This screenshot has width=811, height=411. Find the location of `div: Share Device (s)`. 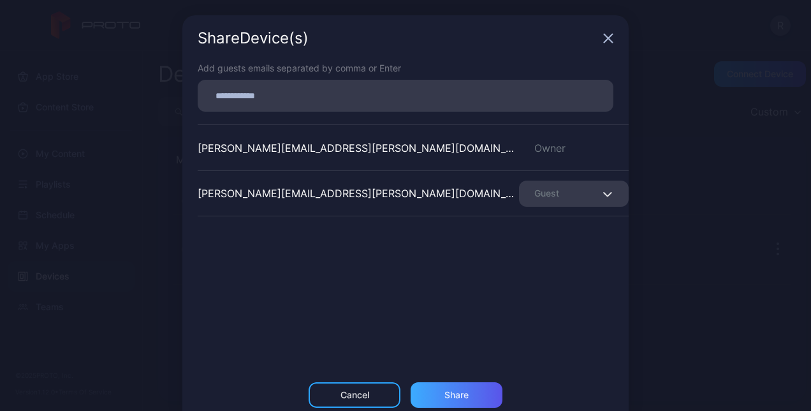

div: Share Device (s) is located at coordinates (398, 38).